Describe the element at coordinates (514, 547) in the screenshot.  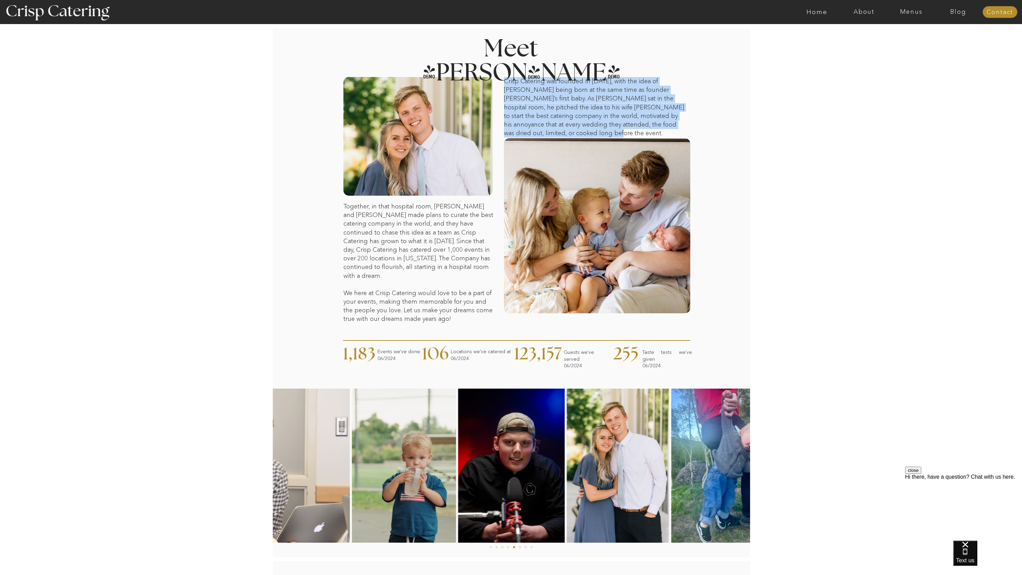
I see `li: Page dot 5` at that location.